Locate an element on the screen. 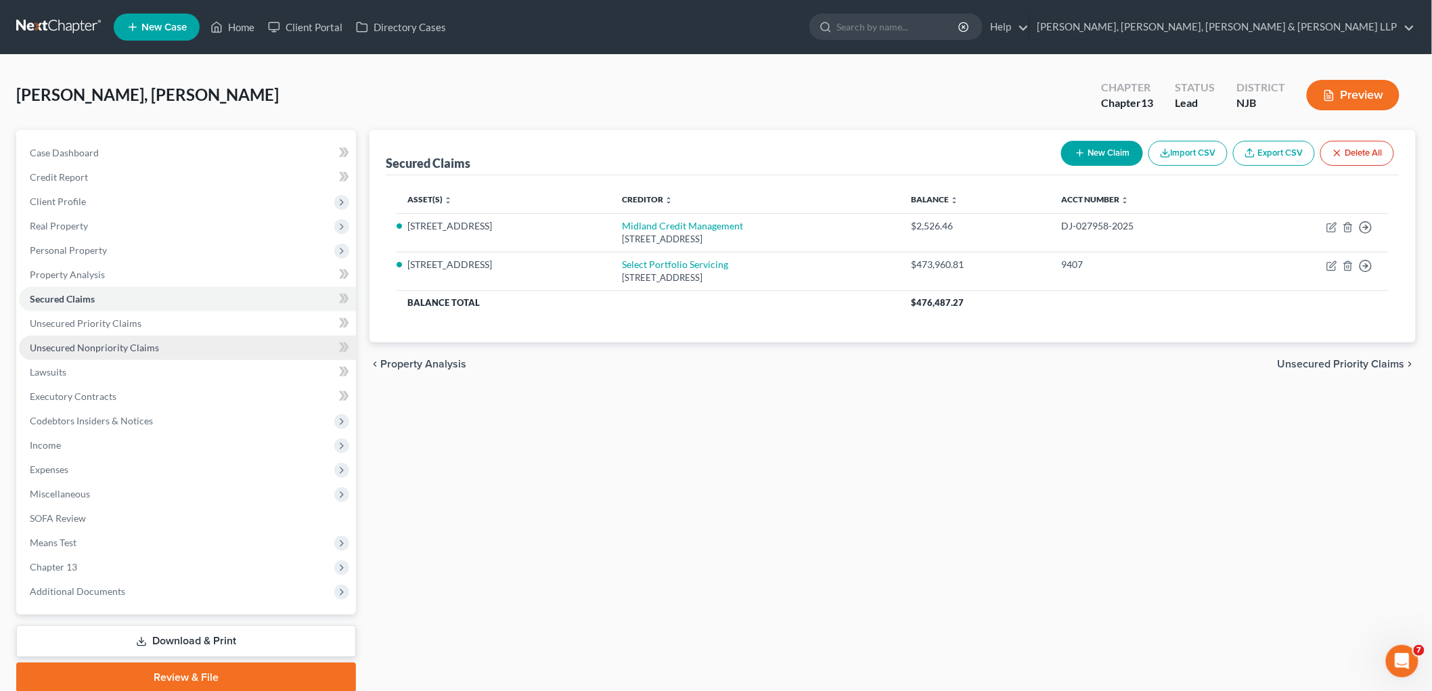 Image resolution: width=1432 pixels, height=691 pixels. a: Select Portfolio Servicing is located at coordinates (675, 264).